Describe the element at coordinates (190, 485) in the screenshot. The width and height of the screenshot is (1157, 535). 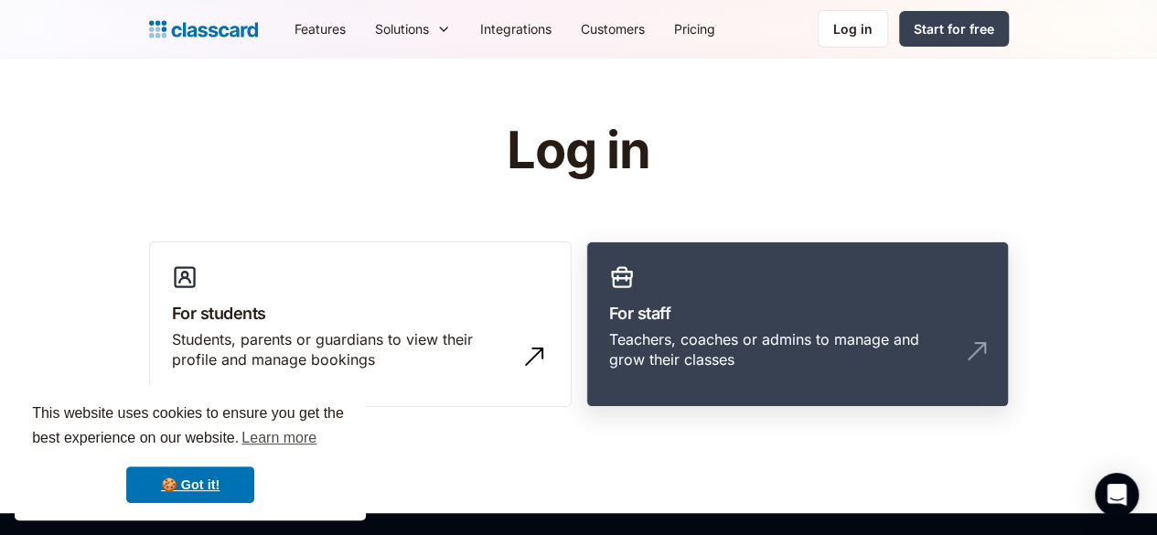
I see `a: dismiss cookie message` at that location.